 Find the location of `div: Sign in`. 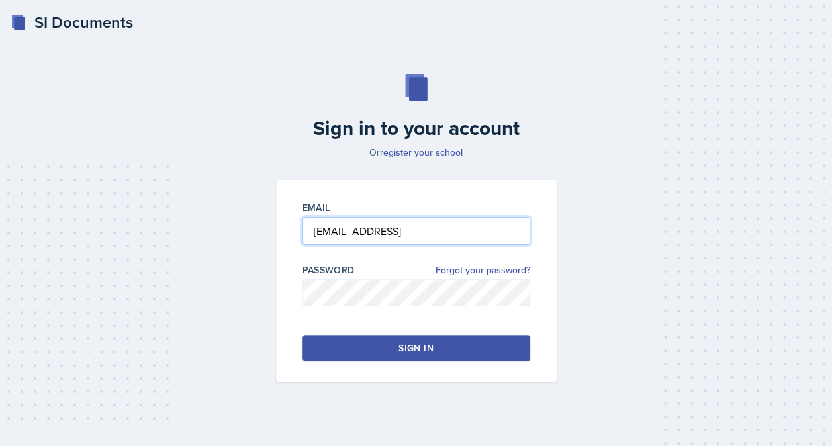

div: Sign in is located at coordinates (415, 348).